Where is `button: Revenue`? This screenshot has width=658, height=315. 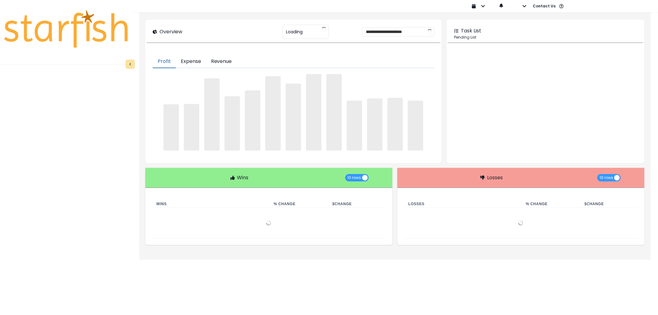
button: Revenue is located at coordinates (221, 62).